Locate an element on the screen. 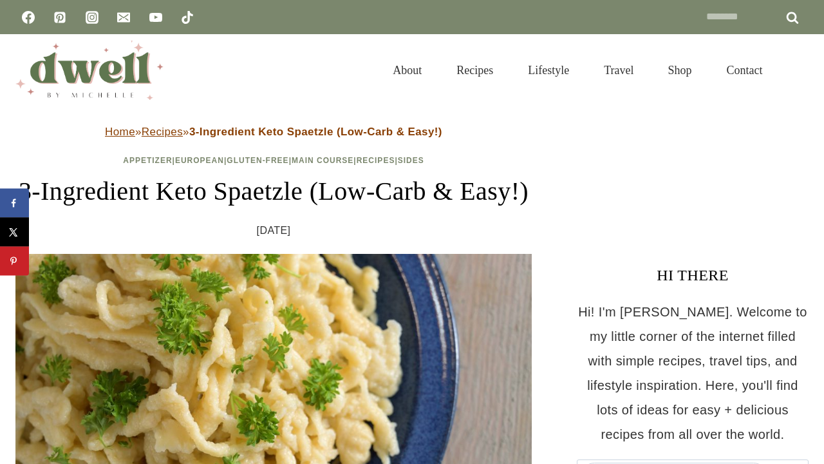 This screenshot has width=824, height=464. strong: 3-Ingredient Keto Spaetzle (Low-Carb & Easy!) is located at coordinates (316, 131).